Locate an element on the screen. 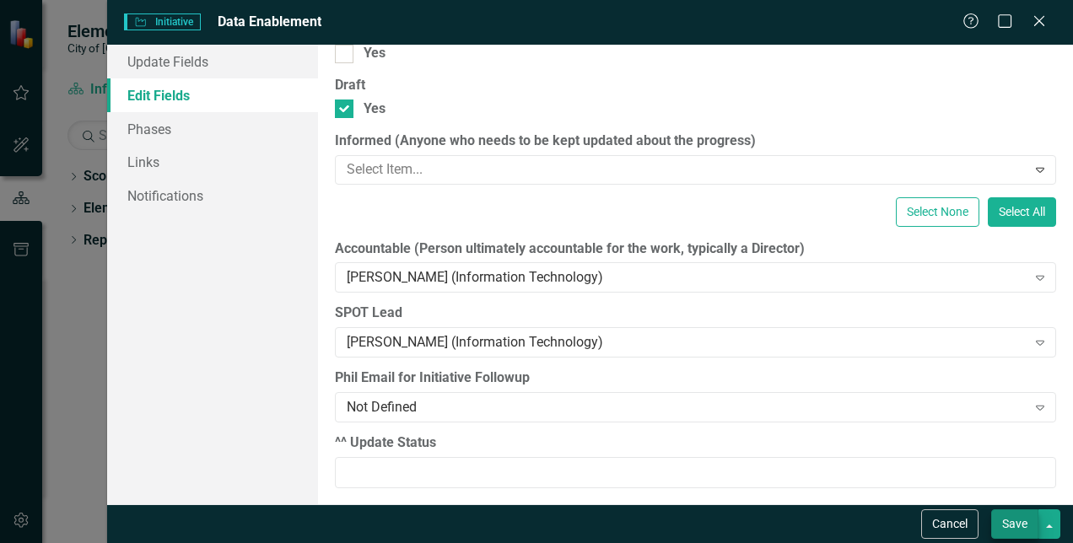  label: Draft is located at coordinates (695, 85).